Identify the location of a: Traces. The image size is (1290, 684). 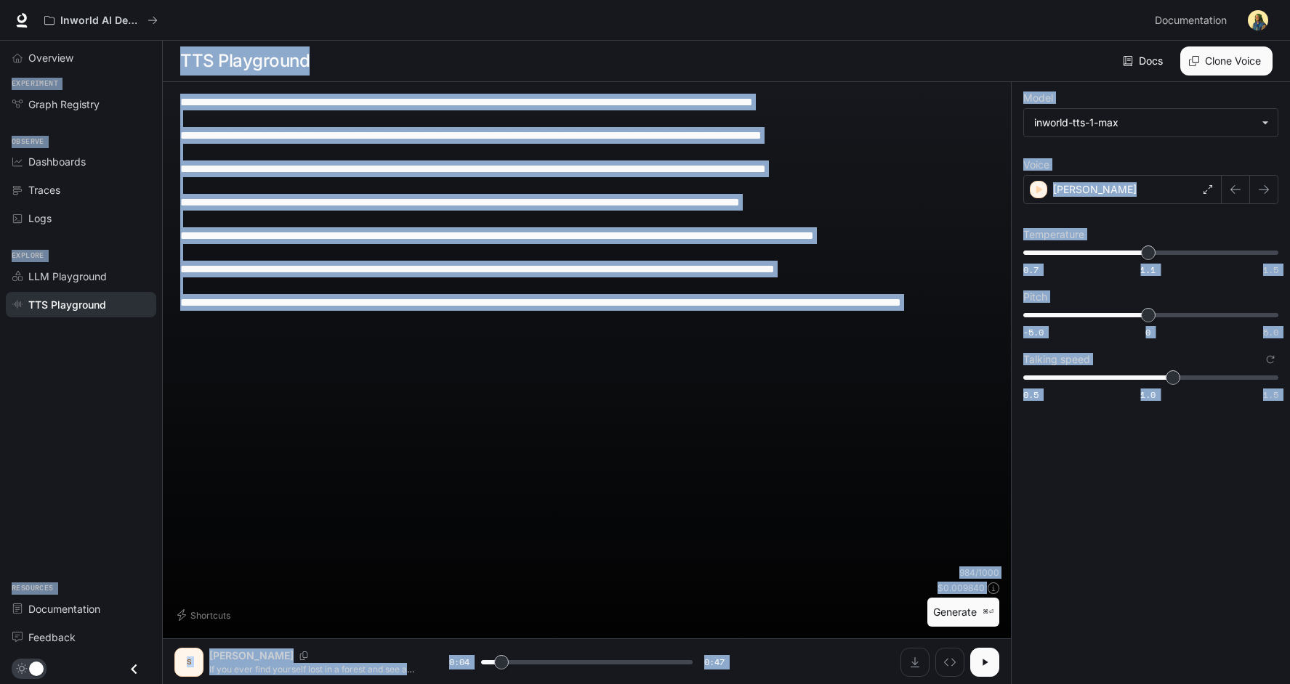
(81, 190).